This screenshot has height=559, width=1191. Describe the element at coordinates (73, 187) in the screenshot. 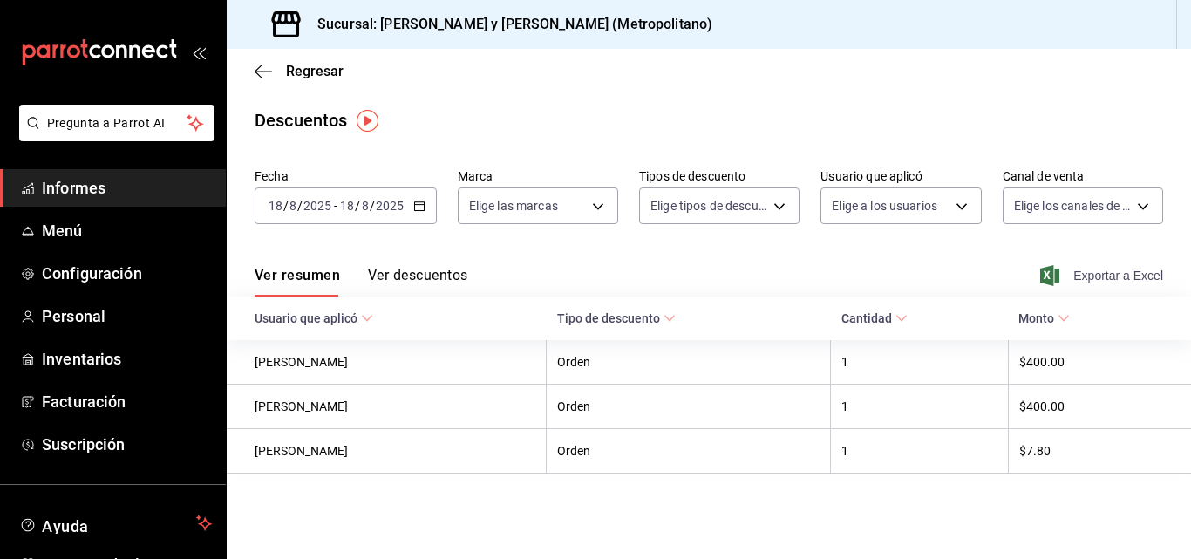

I see `font: Informes` at that location.